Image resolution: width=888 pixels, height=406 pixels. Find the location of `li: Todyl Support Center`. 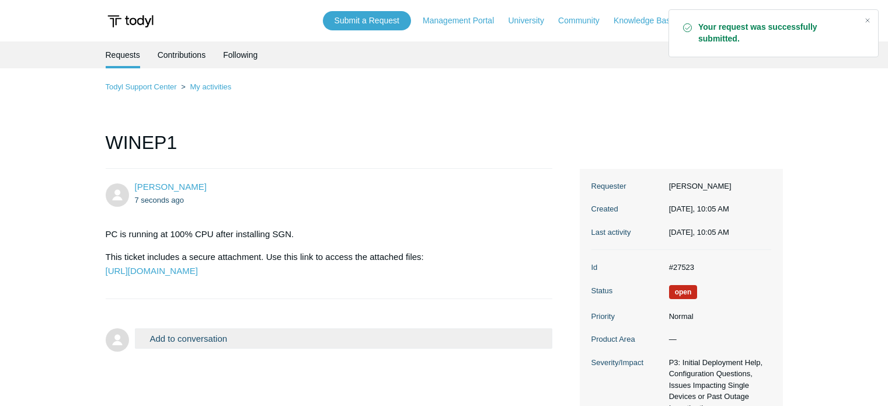

li: Todyl Support Center is located at coordinates (142, 86).